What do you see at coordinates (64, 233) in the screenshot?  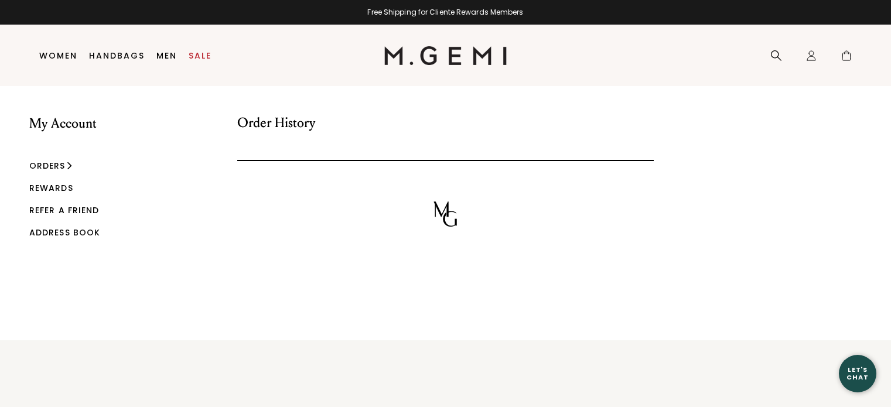 I see `a: Address Book` at bounding box center [64, 233].